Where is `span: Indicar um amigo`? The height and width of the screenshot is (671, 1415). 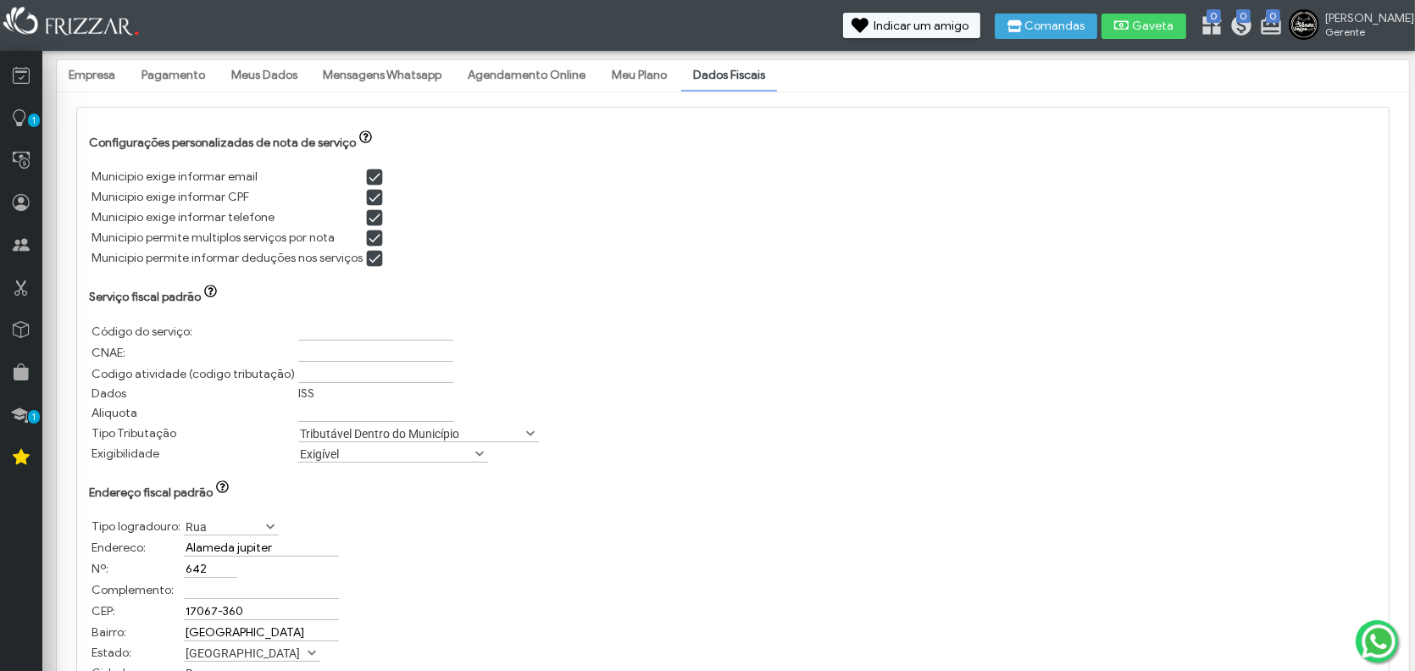 span: Indicar um amigo is located at coordinates (921, 26).